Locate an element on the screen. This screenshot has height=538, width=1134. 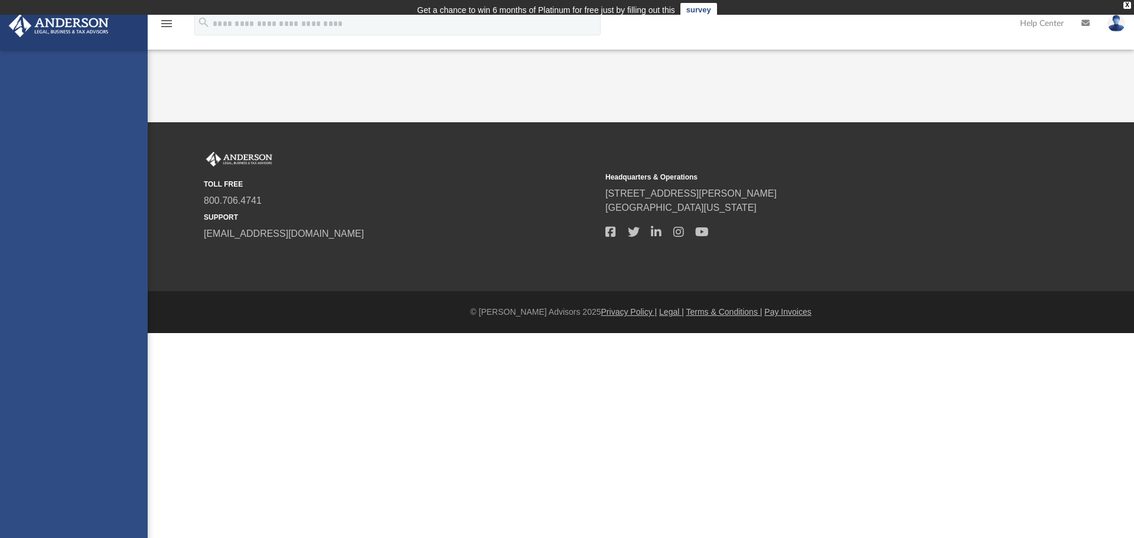
a: Legal | is located at coordinates (671, 312).